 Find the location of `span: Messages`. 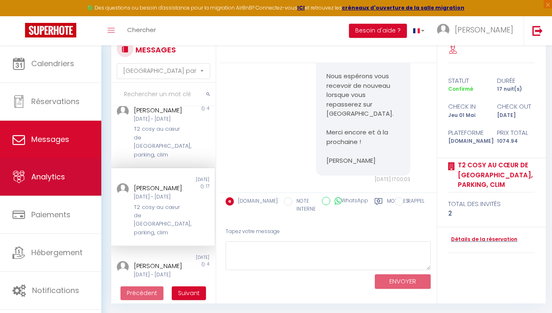

span: Messages is located at coordinates (50, 139).